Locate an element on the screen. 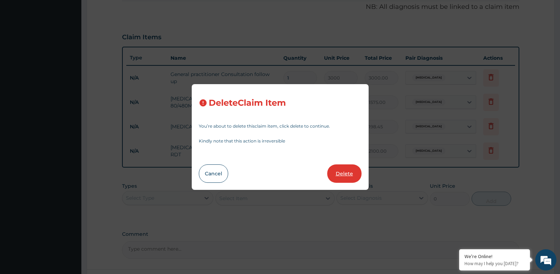 This screenshot has height=274, width=560. p: You’re about to delete this claim item , click delete to continue. is located at coordinates (280, 126).